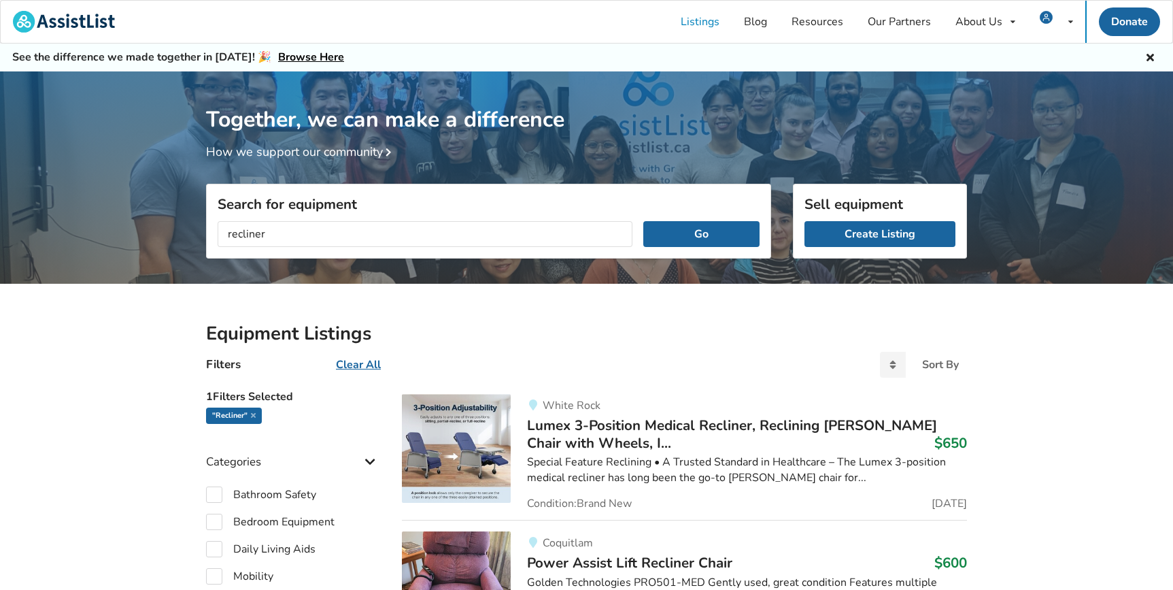  I want to click on a: Donate, so click(1130, 22).